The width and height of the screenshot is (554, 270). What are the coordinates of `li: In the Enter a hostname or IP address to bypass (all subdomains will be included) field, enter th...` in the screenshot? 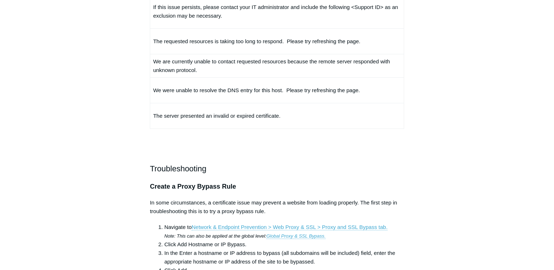 It's located at (284, 258).